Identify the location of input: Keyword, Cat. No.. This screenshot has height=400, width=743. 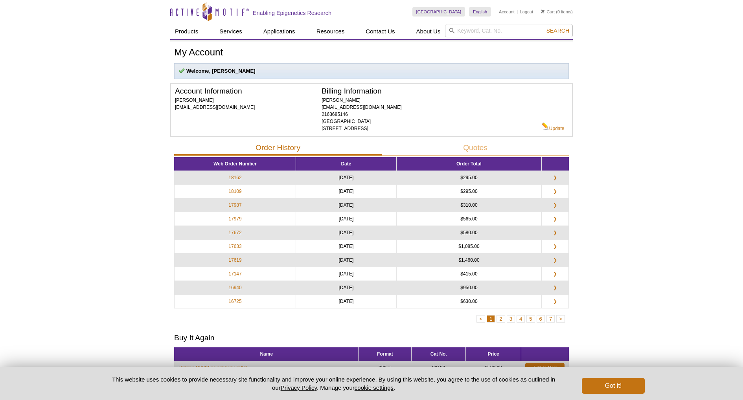
(509, 31).